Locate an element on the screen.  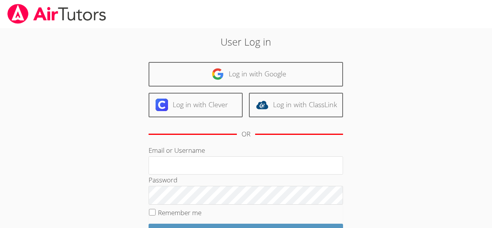
img: google-logo-50288ca7cdecda66e5e0955fdab243c47b7ad437acaf1139b6f446037453330a.svg is located at coordinates (218, 74).